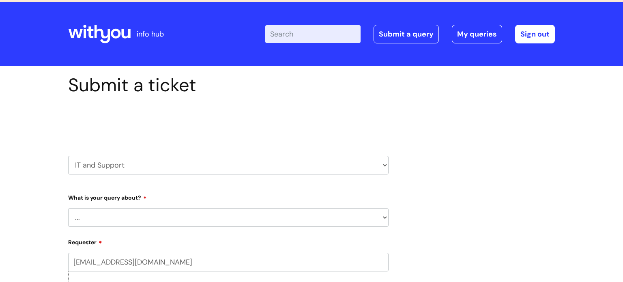 This screenshot has height=282, width=623. I want to click on label: Requester, so click(228, 241).